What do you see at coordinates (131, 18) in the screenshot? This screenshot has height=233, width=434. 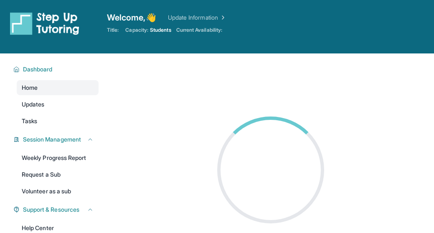 I see `span: Welcome, 👋` at bounding box center [131, 18].